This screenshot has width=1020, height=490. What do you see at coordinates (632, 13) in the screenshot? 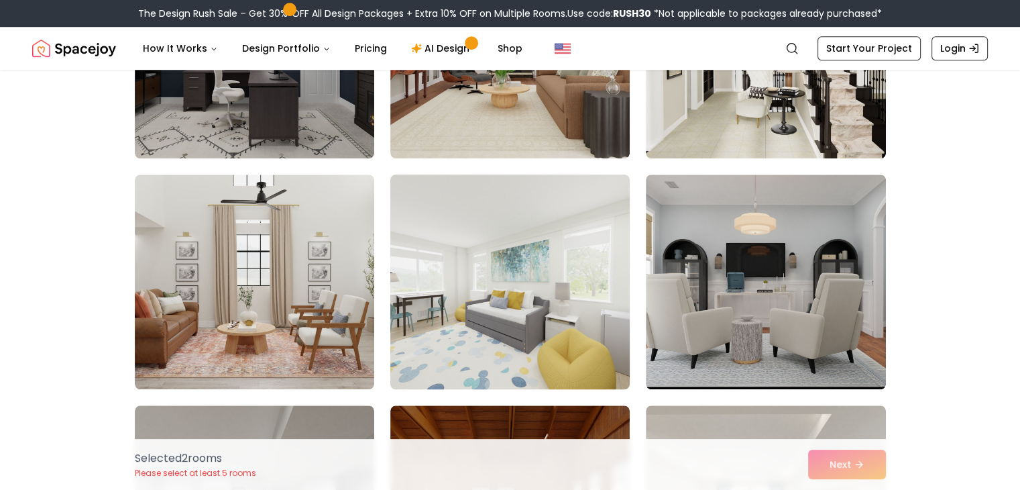
I see `b: RUSH30` at bounding box center [632, 13].